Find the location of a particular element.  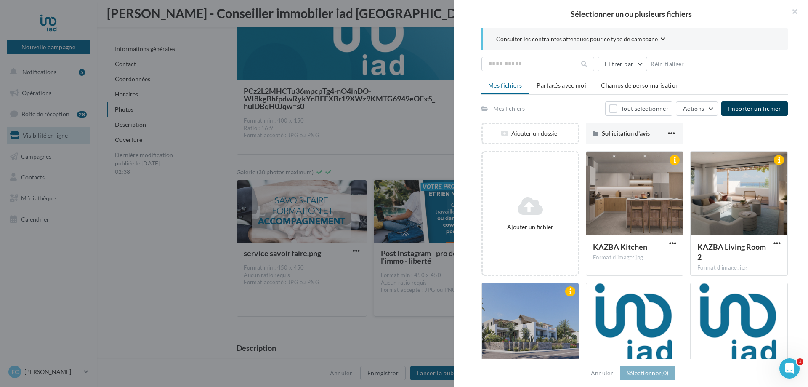

span: (0) is located at coordinates (665, 373).